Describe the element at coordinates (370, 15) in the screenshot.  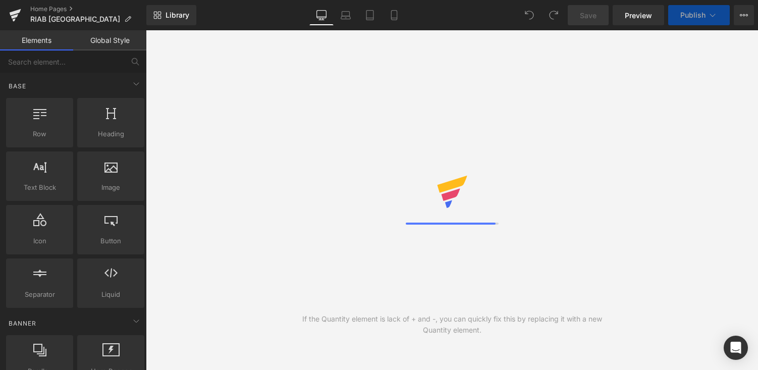
I see `a: Tablet` at that location.